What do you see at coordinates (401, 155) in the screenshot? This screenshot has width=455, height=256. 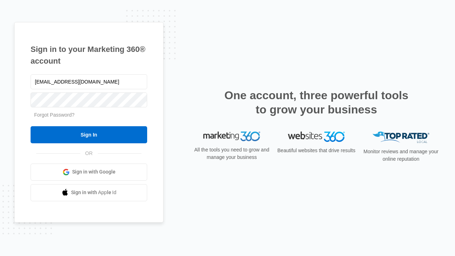 I see `p: Monitor reviews and manage your online reputation` at bounding box center [401, 155].